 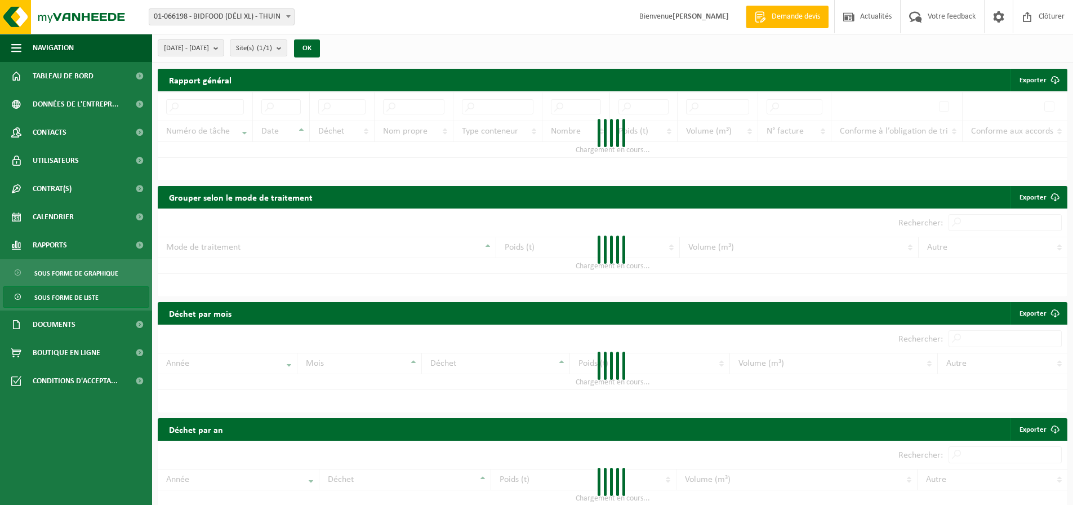 What do you see at coordinates (66, 297) in the screenshot?
I see `span: Sous forme de liste` at bounding box center [66, 297].